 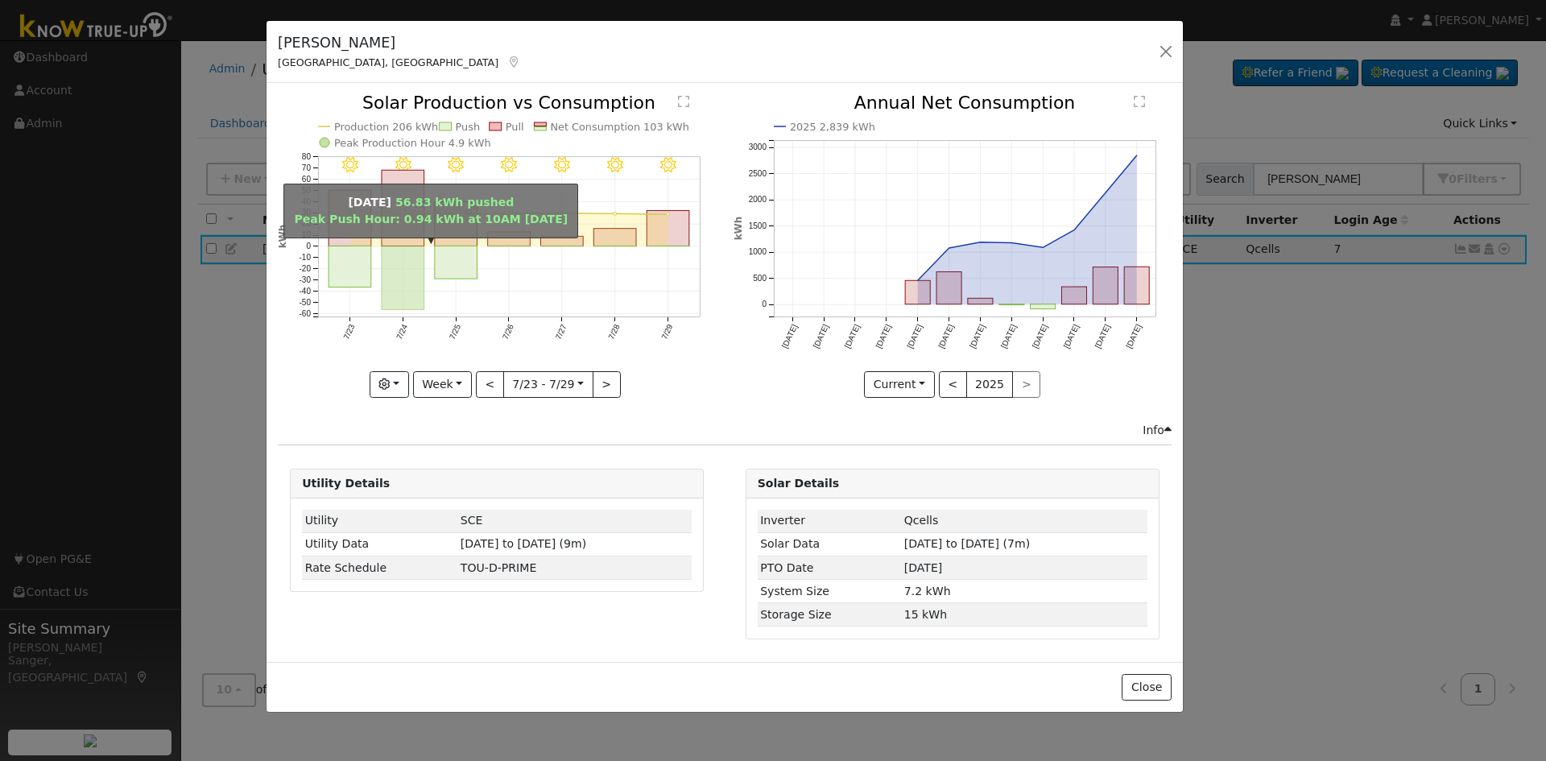 I want to click on text: Peak Production Hour 4.9 kWh, so click(x=412, y=143).